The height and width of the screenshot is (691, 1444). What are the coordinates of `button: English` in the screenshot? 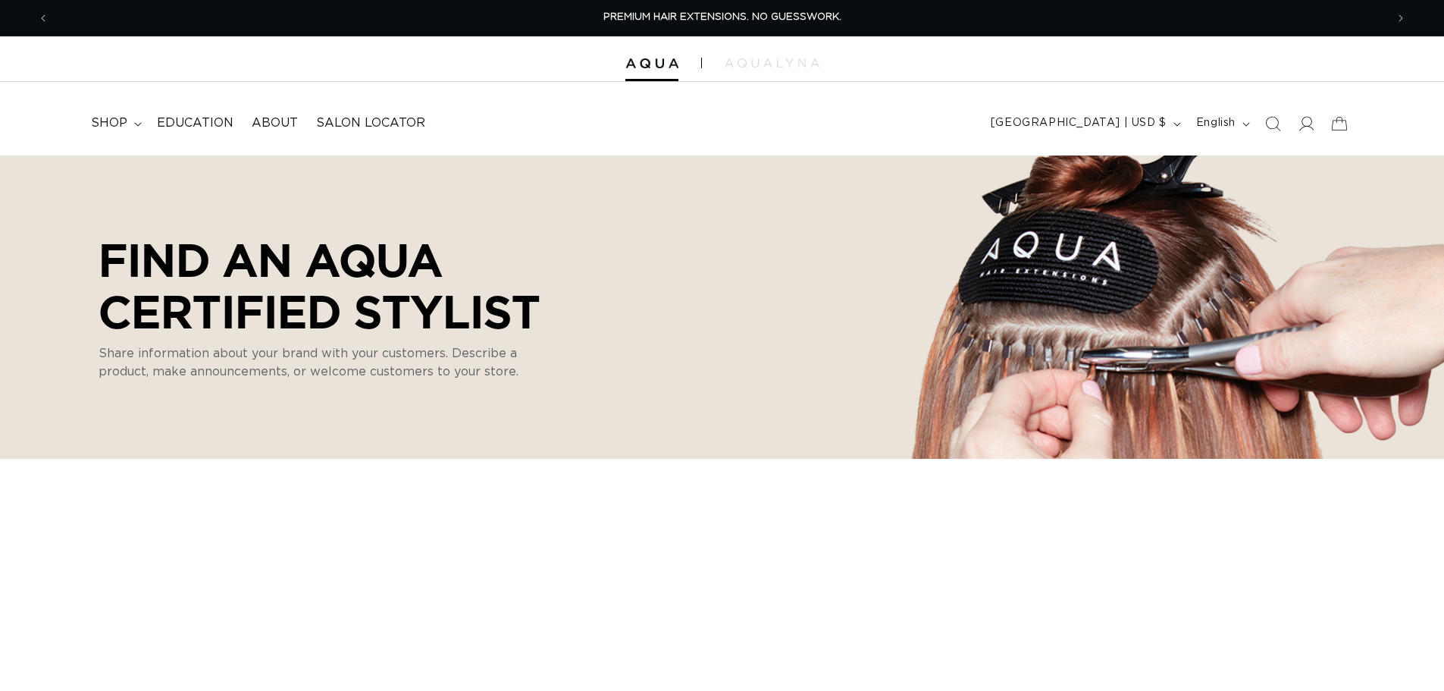 It's located at (1221, 124).